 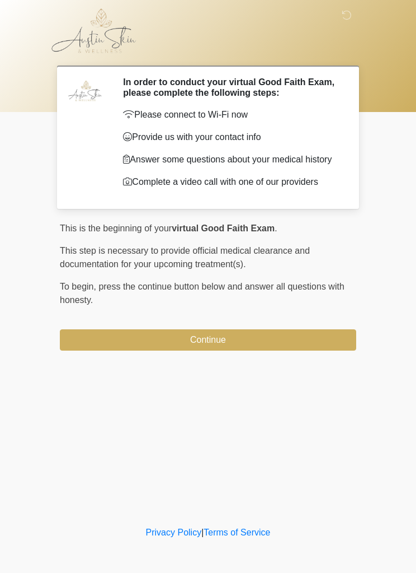 I want to click on p: Answer some questions about your medical history, so click(x=231, y=160).